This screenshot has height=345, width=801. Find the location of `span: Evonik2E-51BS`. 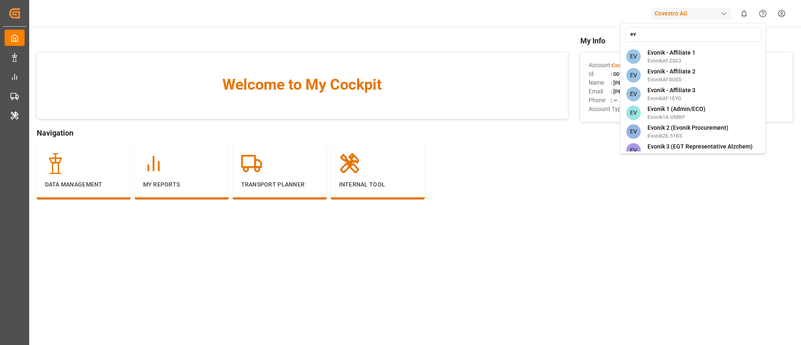

span: Evonik2E-51BS is located at coordinates (688, 136).